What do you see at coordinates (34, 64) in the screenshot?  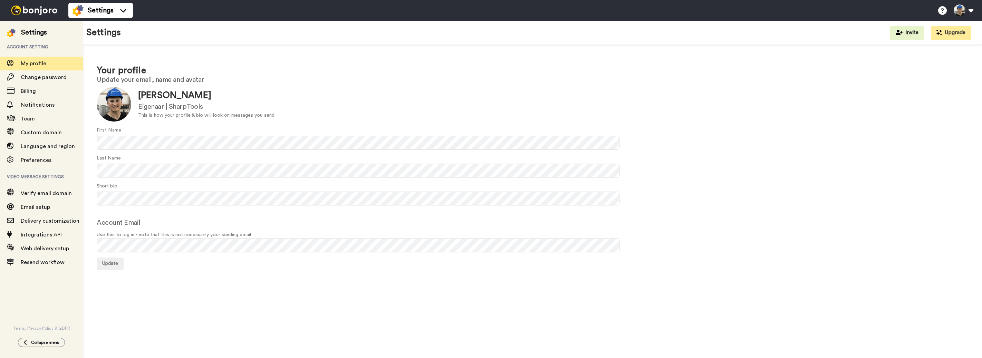 I see `span: My profile` at bounding box center [34, 64].